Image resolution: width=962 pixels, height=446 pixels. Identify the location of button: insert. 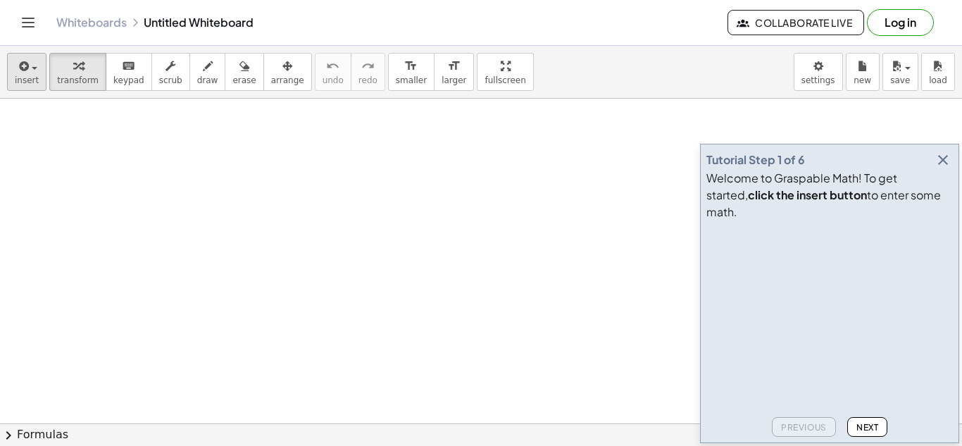
(27, 72).